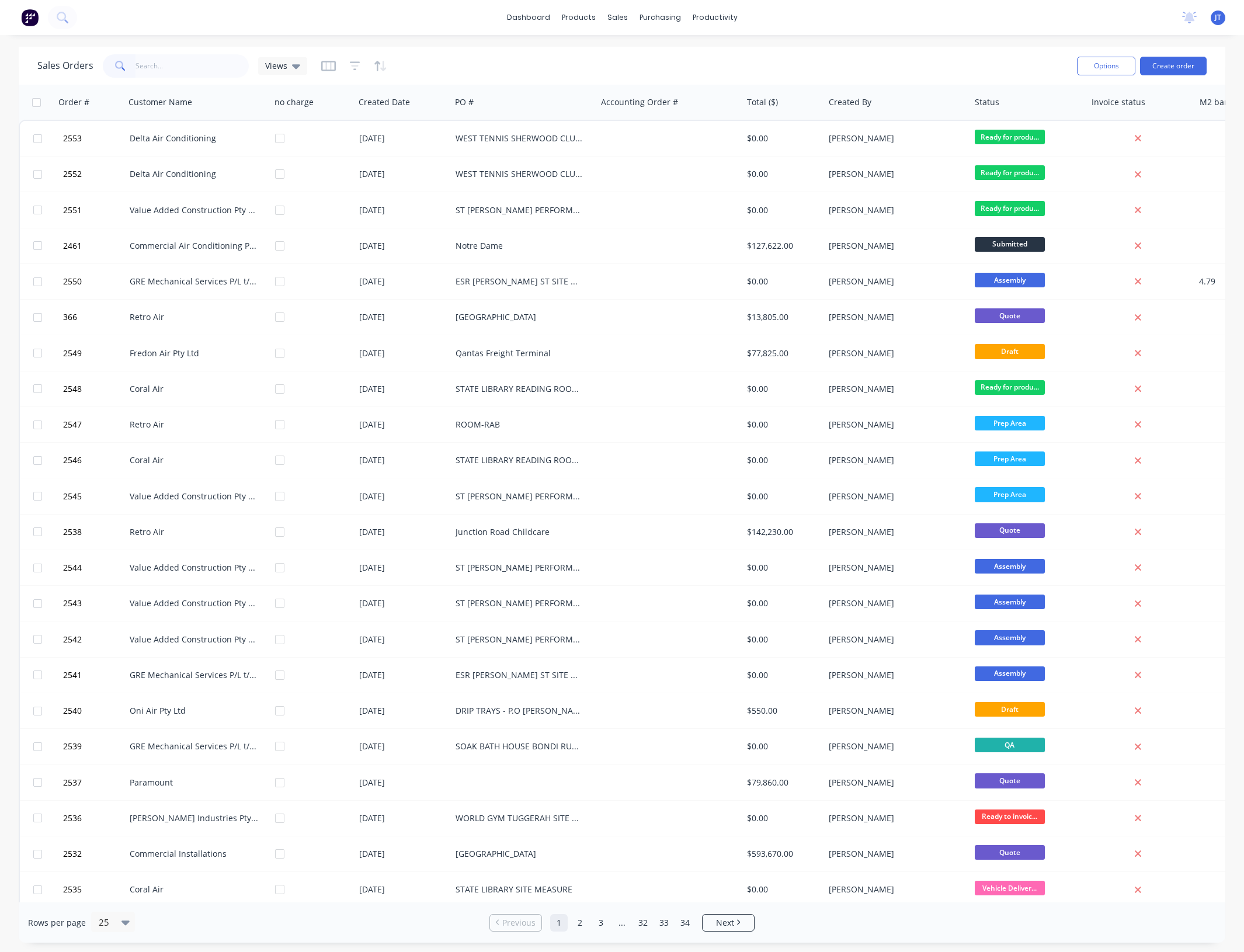  What do you see at coordinates (1119, 102) in the screenshot?
I see `div: Invoice status` at bounding box center [1119, 102].